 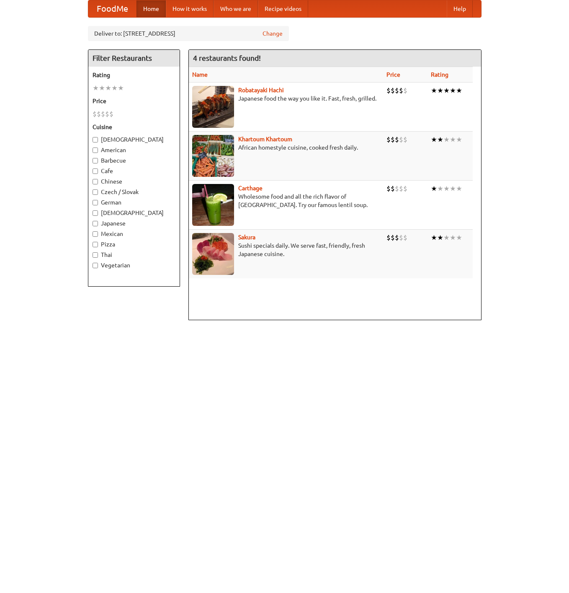 What do you see at coordinates (273, 34) in the screenshot?
I see `a: Change` at bounding box center [273, 34].